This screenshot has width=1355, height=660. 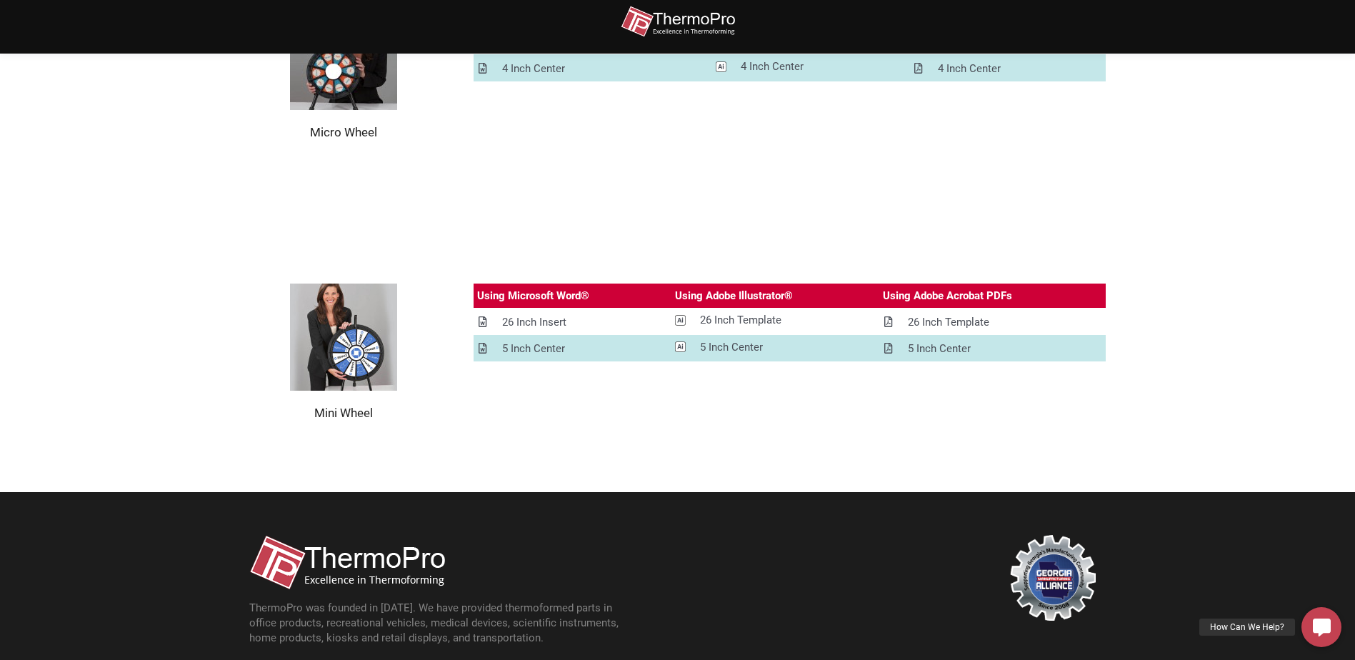 I want to click on a: 26 Inch Insert, so click(x=572, y=322).